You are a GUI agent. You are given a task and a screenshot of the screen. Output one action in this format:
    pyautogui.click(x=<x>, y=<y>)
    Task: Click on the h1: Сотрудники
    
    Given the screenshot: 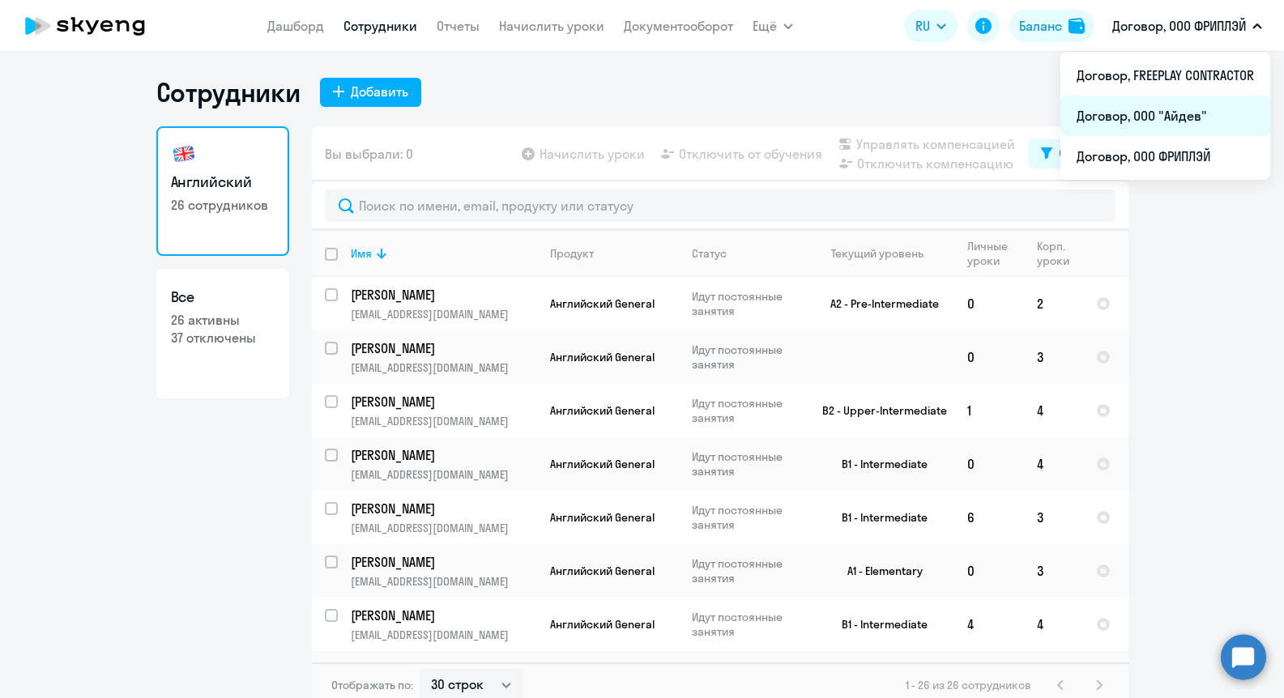 What is the action you would take?
    pyautogui.click(x=229, y=92)
    